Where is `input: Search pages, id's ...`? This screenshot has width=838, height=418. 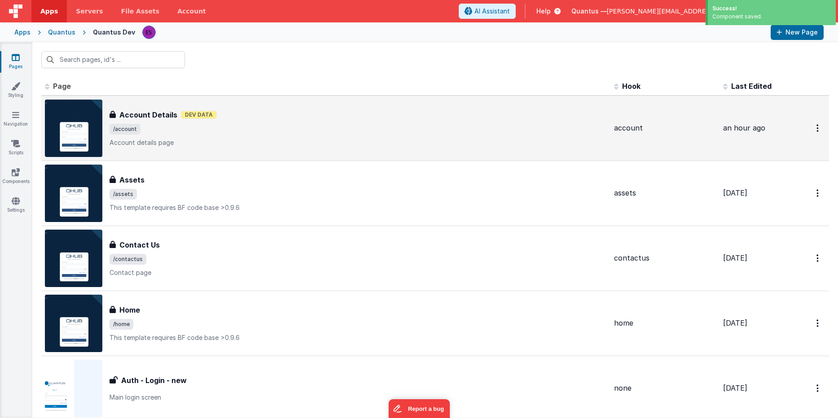 input: Search pages, id's ... is located at coordinates (113, 60).